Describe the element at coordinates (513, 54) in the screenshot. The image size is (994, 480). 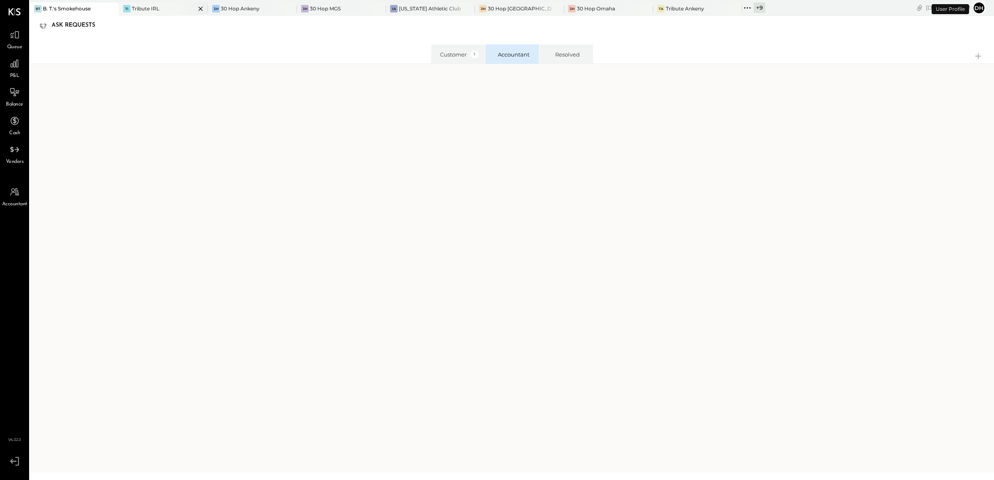
I see `div: Accountant` at that location.